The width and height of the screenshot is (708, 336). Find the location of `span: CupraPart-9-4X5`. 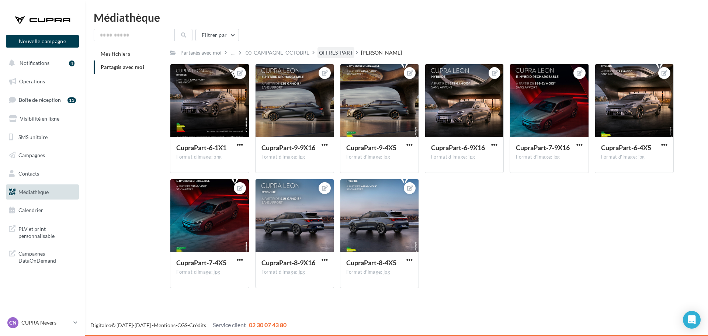

span: CupraPart-9-4X5 is located at coordinates (371, 148).